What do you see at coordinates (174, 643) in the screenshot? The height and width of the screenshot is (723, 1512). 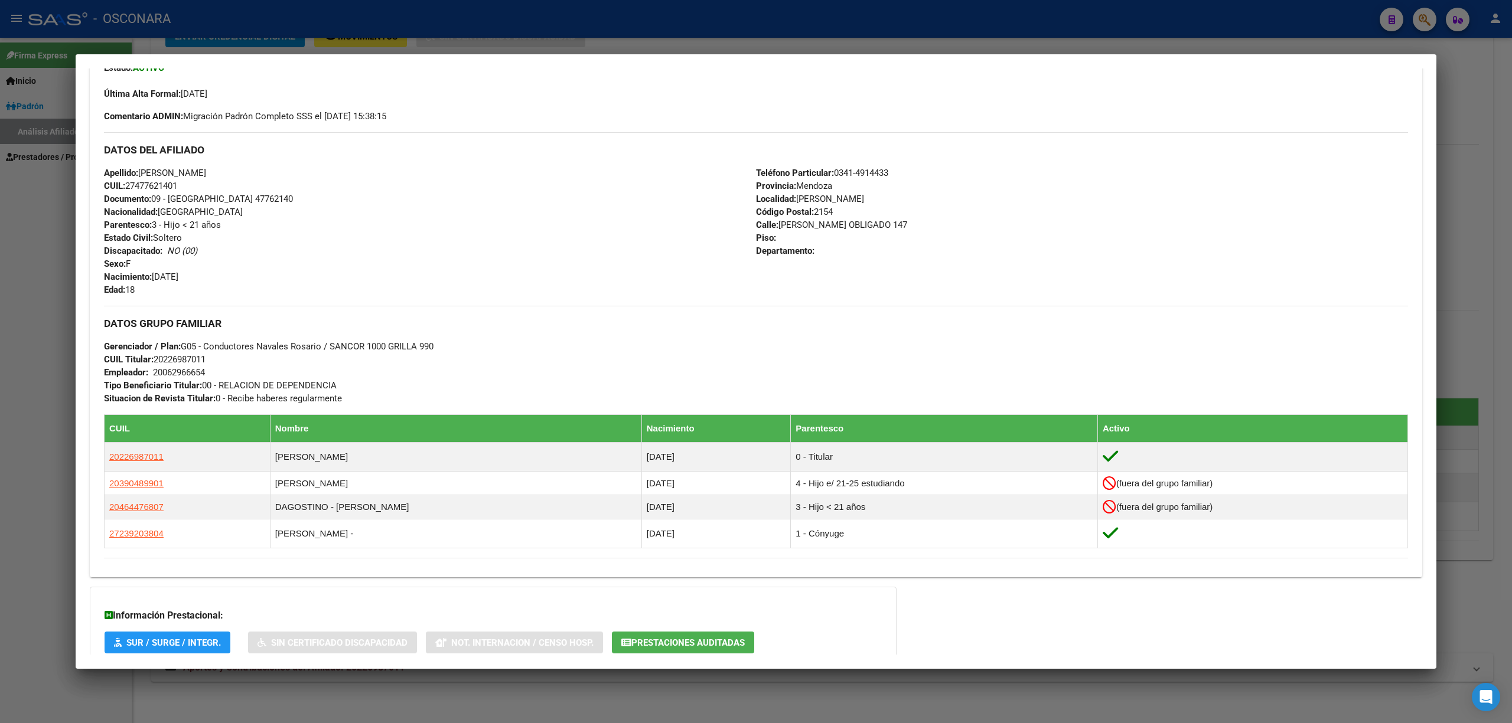 I see `span: SUR / SURGE / INTEGR.` at bounding box center [174, 643].